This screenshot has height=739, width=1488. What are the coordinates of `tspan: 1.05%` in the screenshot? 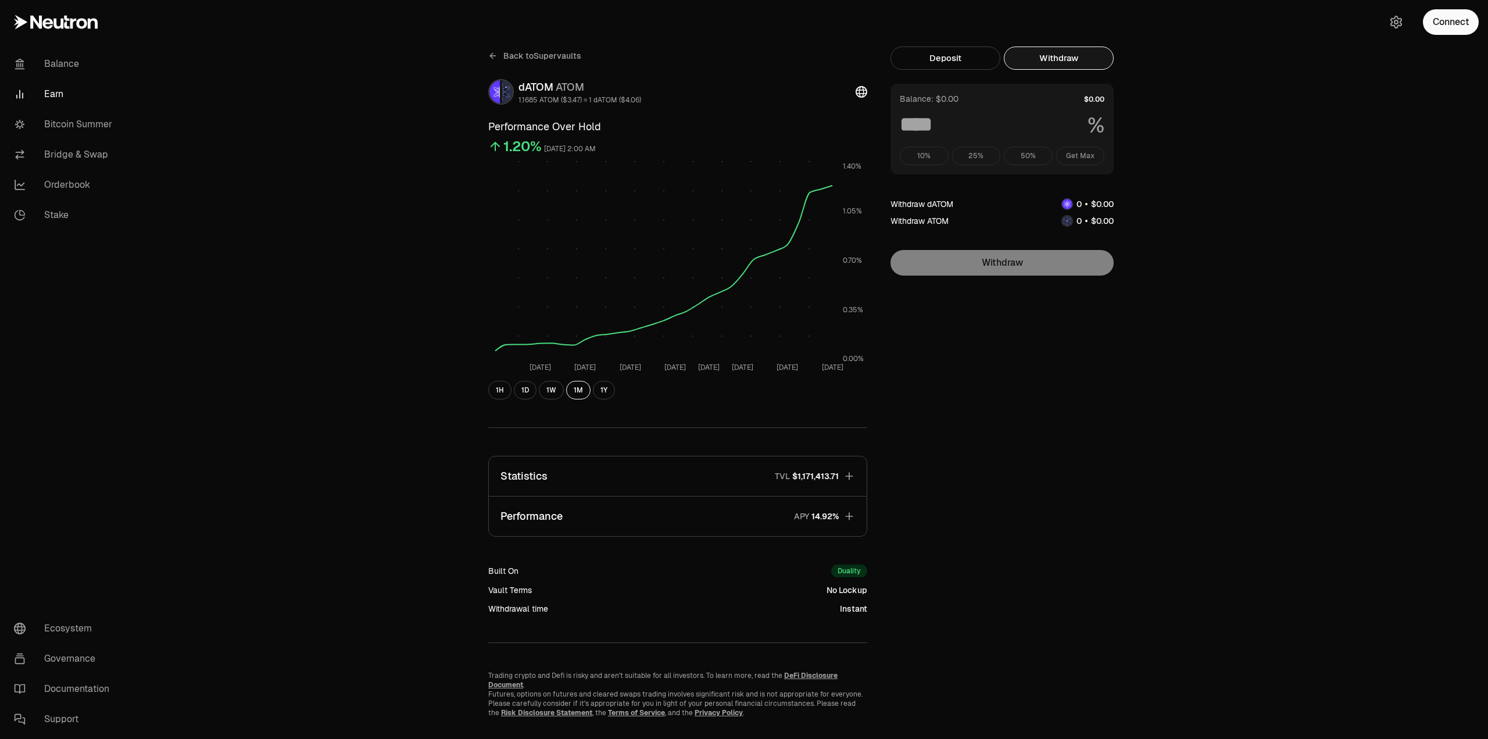 It's located at (852, 211).